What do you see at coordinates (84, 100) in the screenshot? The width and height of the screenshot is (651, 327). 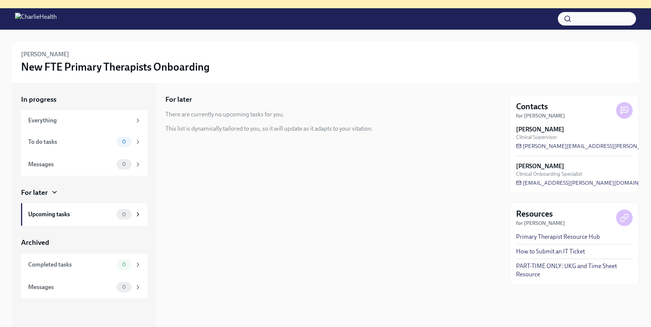 I see `a: In progress` at bounding box center [84, 100].